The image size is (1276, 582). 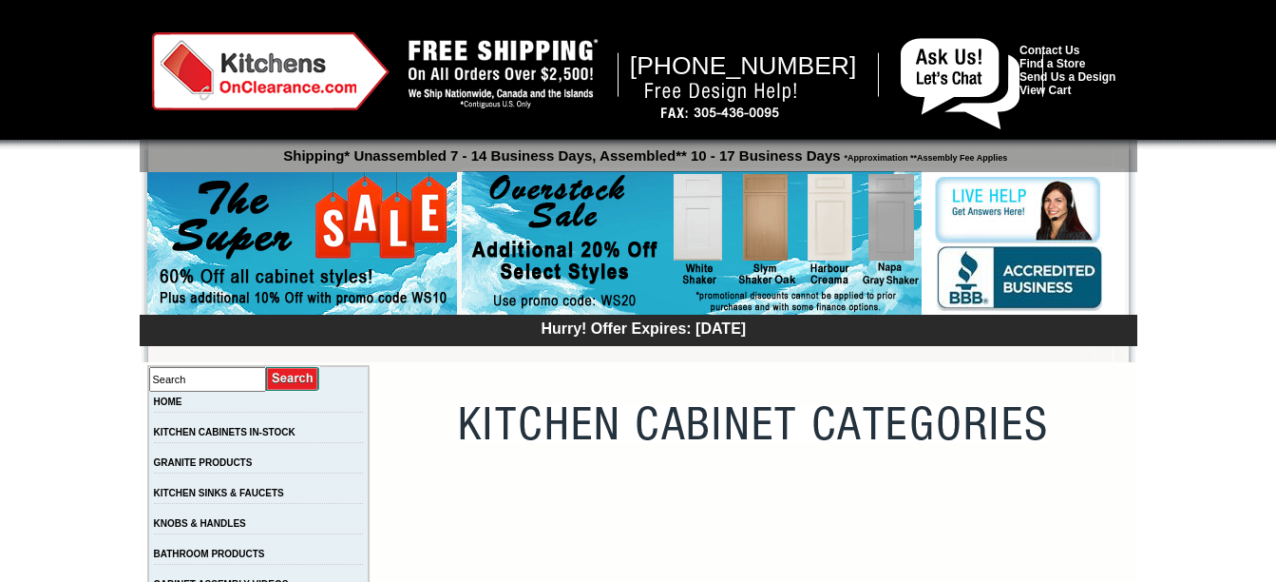 What do you see at coordinates (643, 151) in the screenshot?
I see `p: Shipping* Unassembled 7 - 14 Business Days, Assembled** 10 - 17 Business Days` at bounding box center [643, 151].